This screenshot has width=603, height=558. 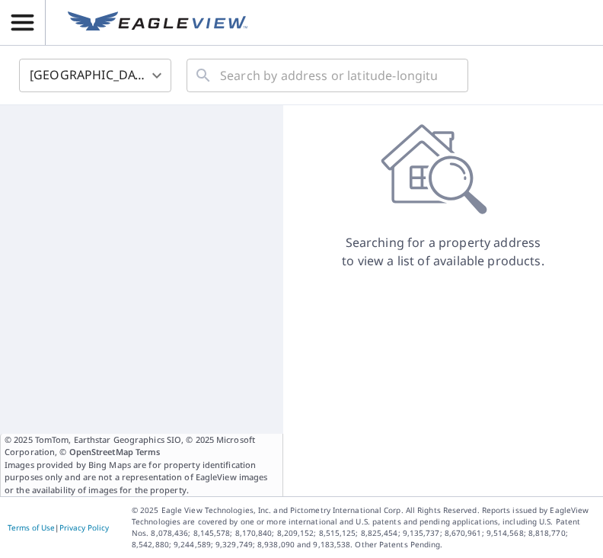 What do you see at coordinates (328, 75) in the screenshot?
I see `input: Search by address or latitude-longitude` at bounding box center [328, 75].